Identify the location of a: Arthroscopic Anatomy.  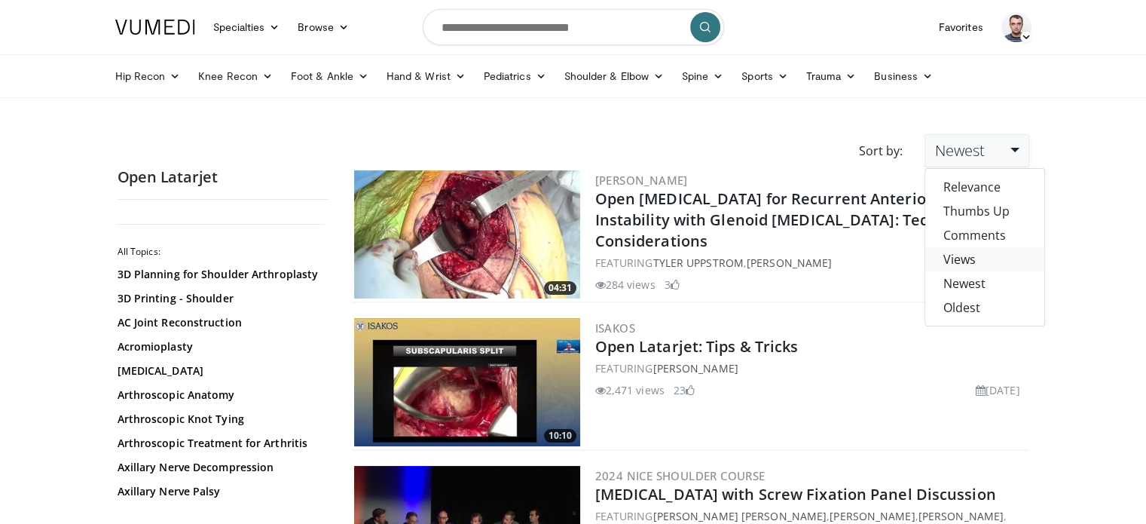
(219, 395).